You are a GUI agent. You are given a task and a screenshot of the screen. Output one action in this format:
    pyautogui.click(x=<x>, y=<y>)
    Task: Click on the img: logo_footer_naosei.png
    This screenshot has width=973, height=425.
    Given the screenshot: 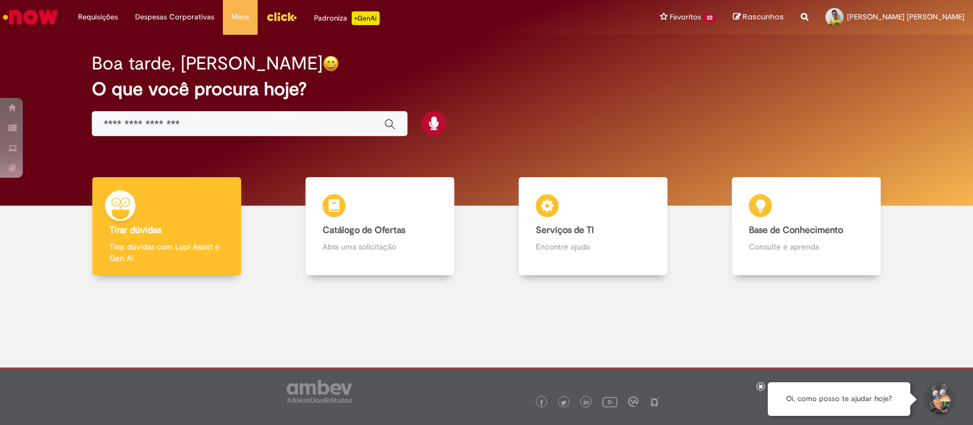 What is the action you would take?
    pyautogui.click(x=654, y=402)
    